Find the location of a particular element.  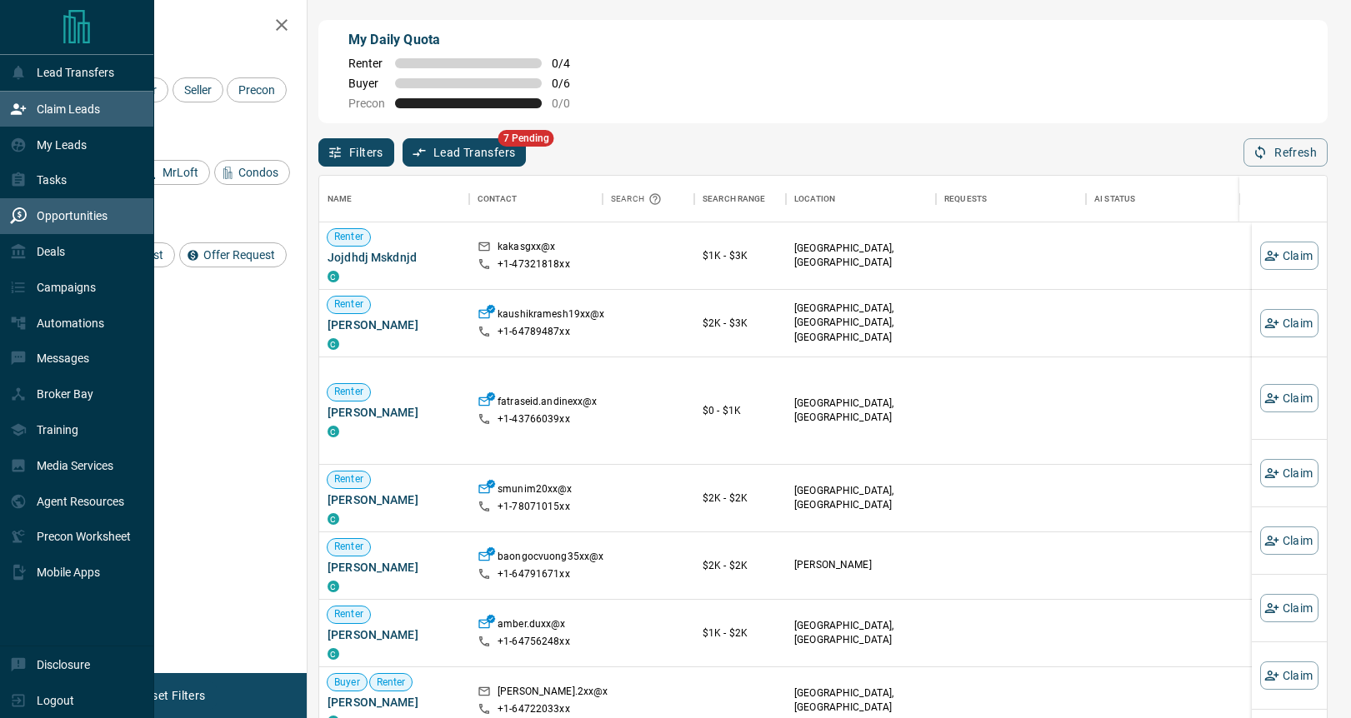

div: Seller is located at coordinates (197, 90).